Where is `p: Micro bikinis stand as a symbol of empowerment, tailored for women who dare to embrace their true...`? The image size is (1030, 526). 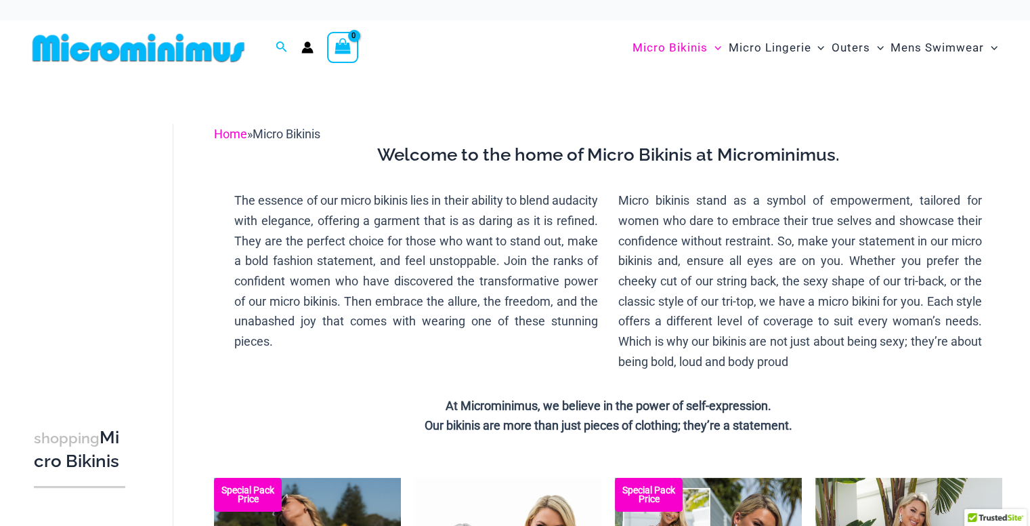 p: Micro bikinis stand as a symbol of empowerment, tailored for women who dare to embrace their true... is located at coordinates (800, 280).